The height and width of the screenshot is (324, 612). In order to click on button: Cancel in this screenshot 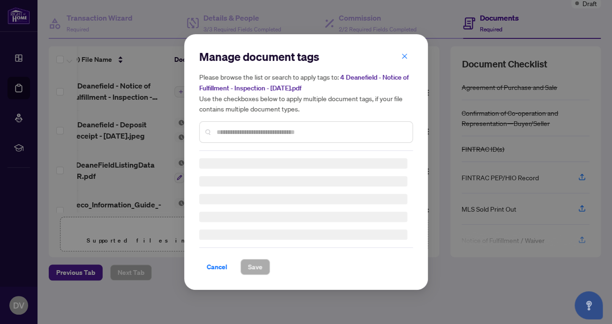, I will do `click(217, 267)`.